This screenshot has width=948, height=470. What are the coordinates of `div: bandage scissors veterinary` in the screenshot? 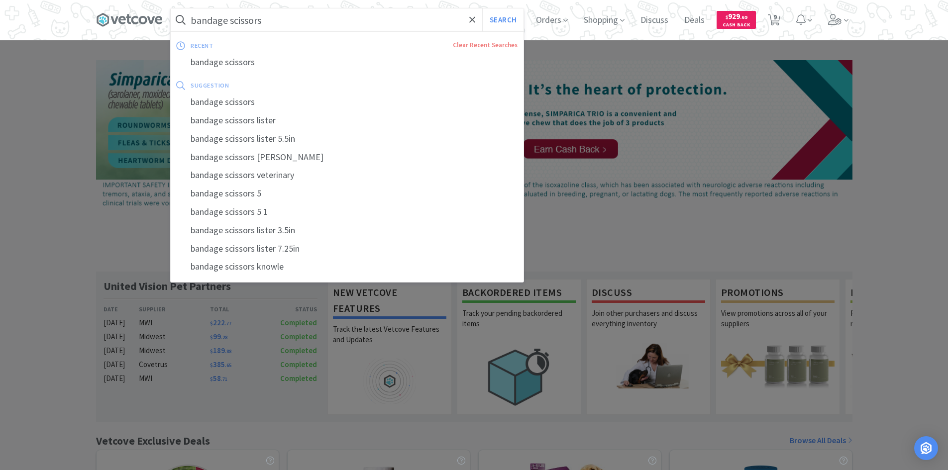 It's located at (347, 175).